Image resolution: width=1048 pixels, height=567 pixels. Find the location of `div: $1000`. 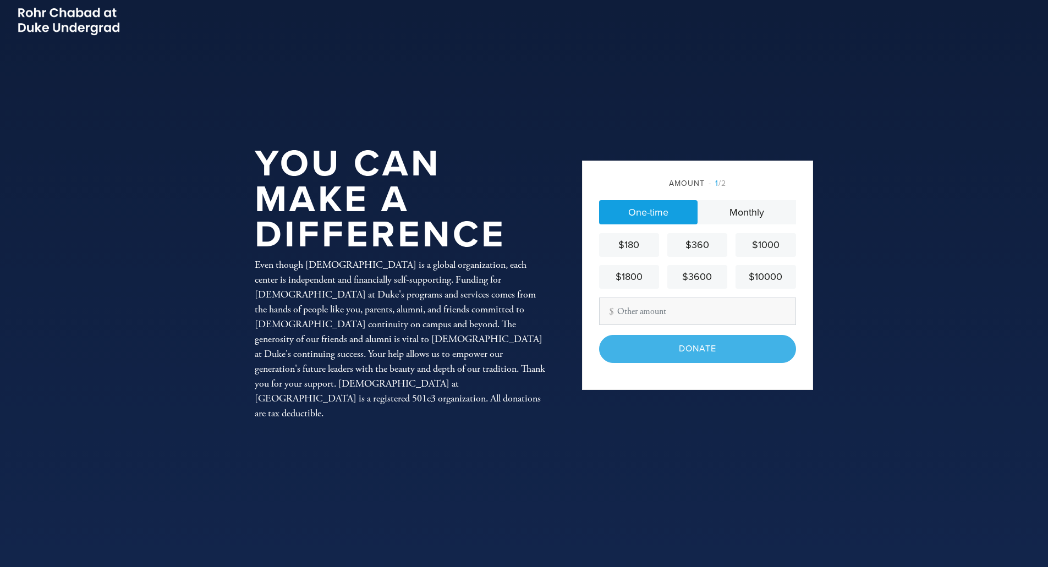

div: $1000 is located at coordinates (765, 245).